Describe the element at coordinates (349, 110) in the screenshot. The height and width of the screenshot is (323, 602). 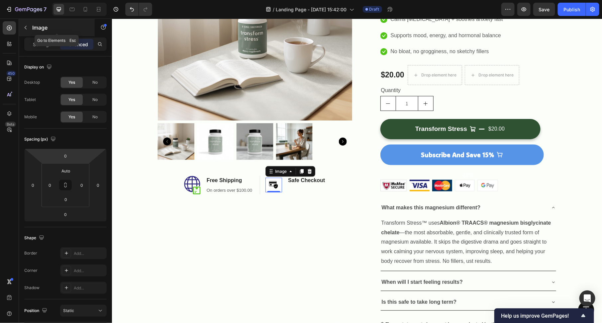
I see `button: Transform Stress` at that location.